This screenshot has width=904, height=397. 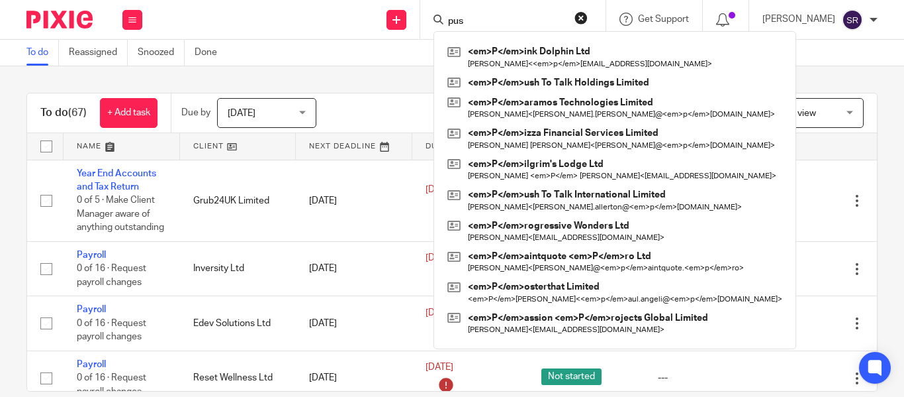 I want to click on a: Snoozed, so click(x=161, y=52).